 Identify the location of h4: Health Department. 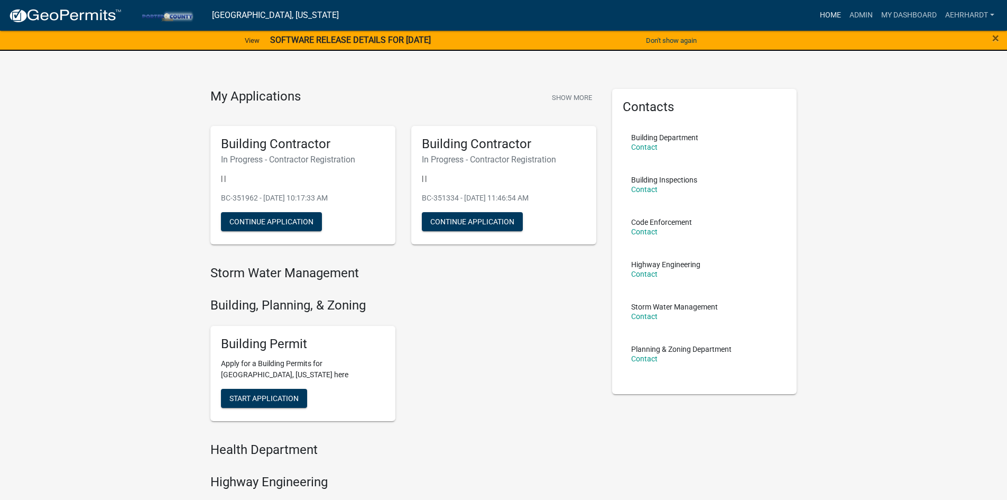
(403, 450).